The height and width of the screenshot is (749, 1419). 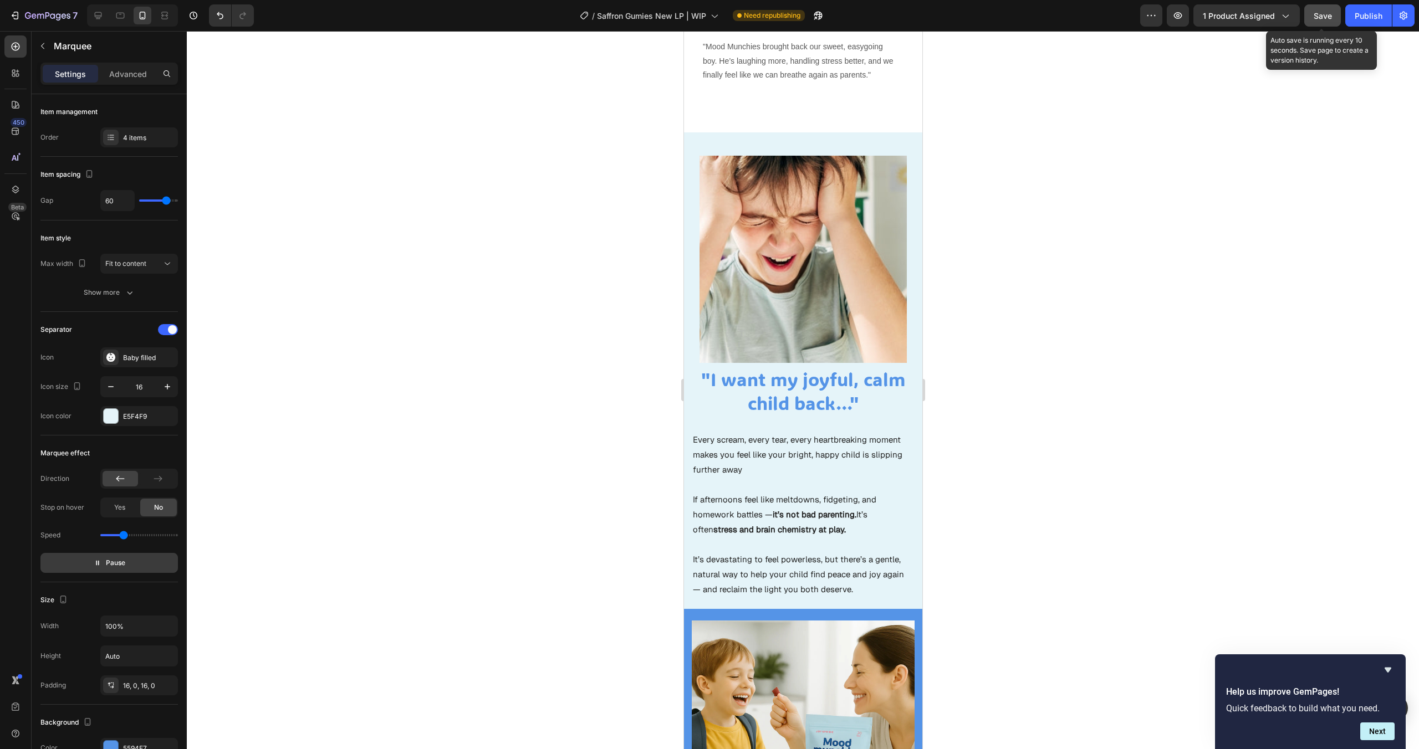 What do you see at coordinates (49, 626) in the screenshot?
I see `div: Width` at bounding box center [49, 626].